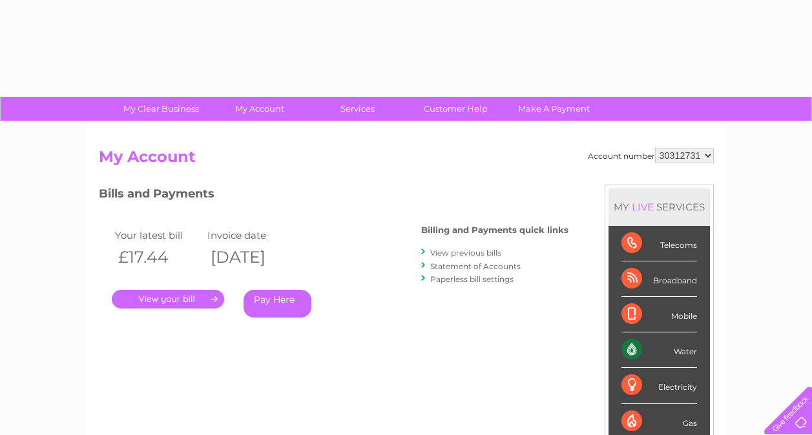  I want to click on div: Account number, so click(650, 156).